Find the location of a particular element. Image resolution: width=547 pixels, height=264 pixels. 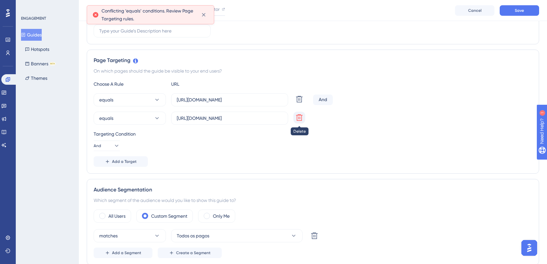

button: And is located at coordinates (107, 146).